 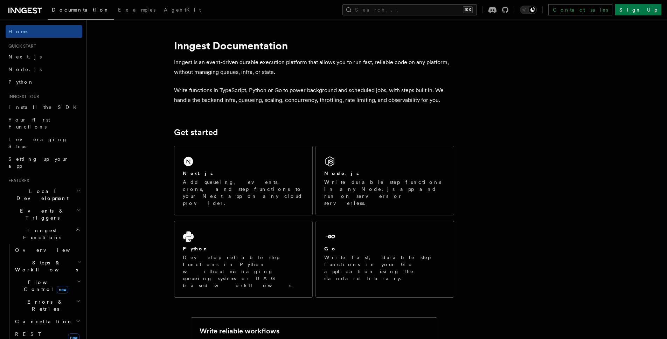 What do you see at coordinates (468, 10) in the screenshot?
I see `kbd: ⌘K` at bounding box center [468, 10].